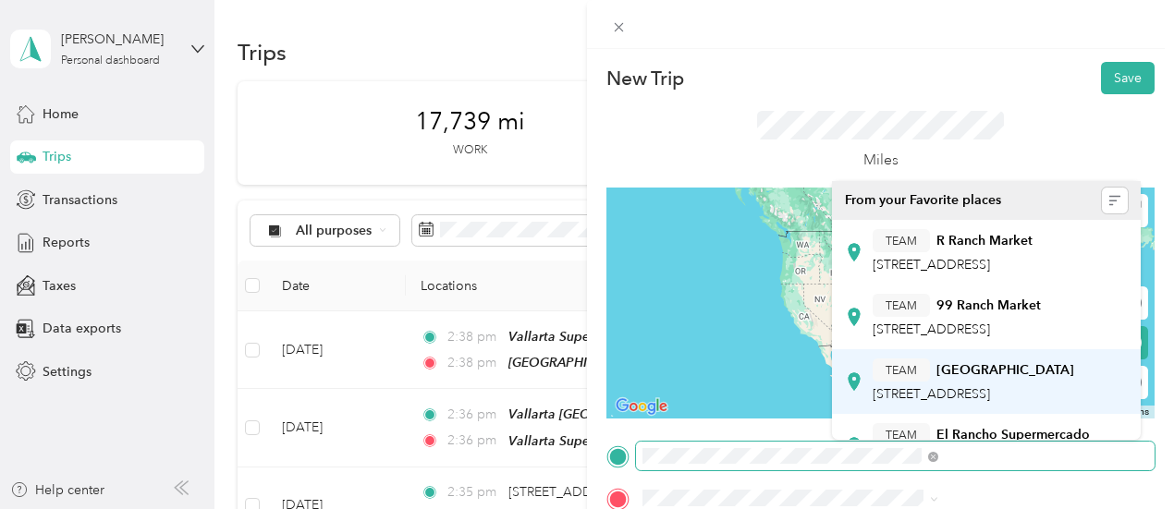  I want to click on p: New Trip, so click(645, 79).